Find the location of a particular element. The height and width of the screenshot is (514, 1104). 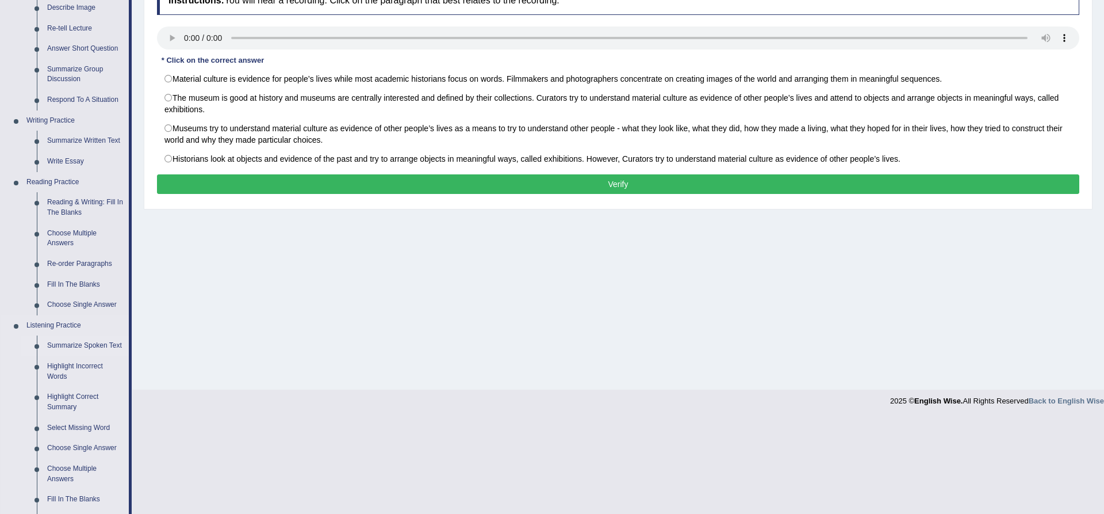

div: 2025 © All Rights Reserved is located at coordinates (997, 397).